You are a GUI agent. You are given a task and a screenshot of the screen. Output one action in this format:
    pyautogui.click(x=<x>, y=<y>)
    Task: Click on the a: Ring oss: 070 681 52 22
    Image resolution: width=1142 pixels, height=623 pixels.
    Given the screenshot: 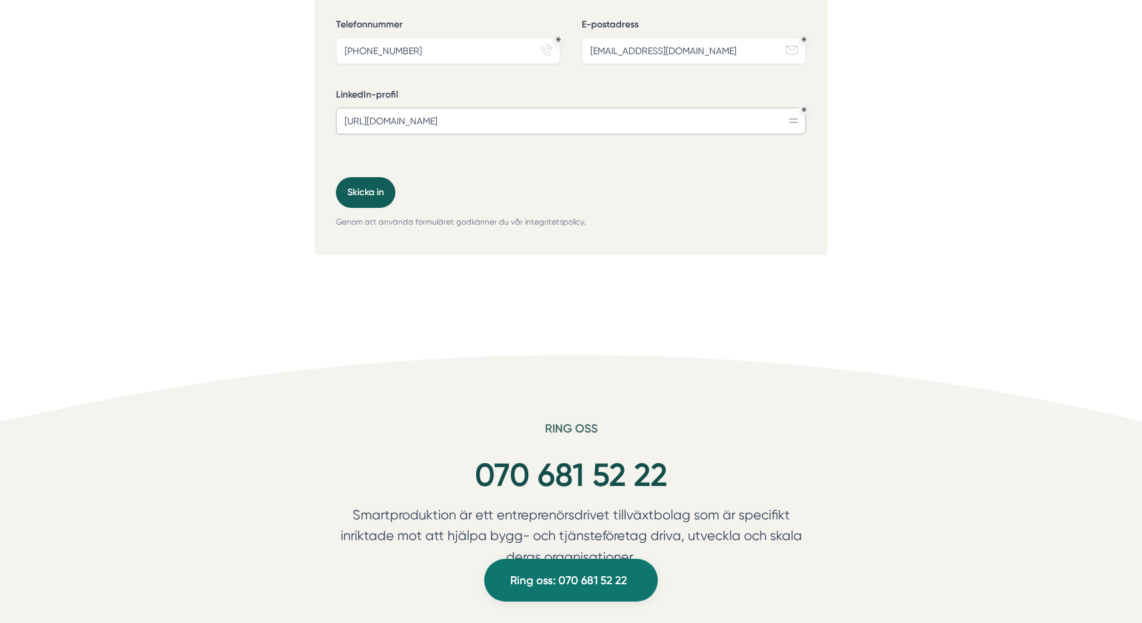 What is the action you would take?
    pyautogui.click(x=571, y=580)
    